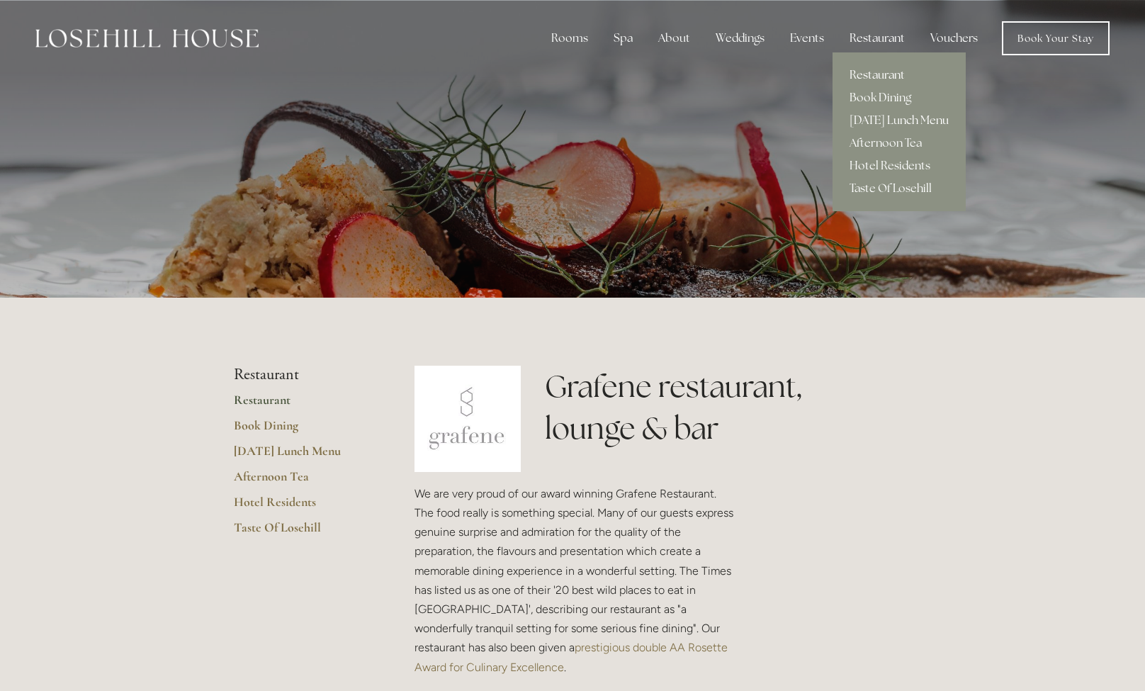  Describe the element at coordinates (468, 419) in the screenshot. I see `img: grafene.jpg` at that location.